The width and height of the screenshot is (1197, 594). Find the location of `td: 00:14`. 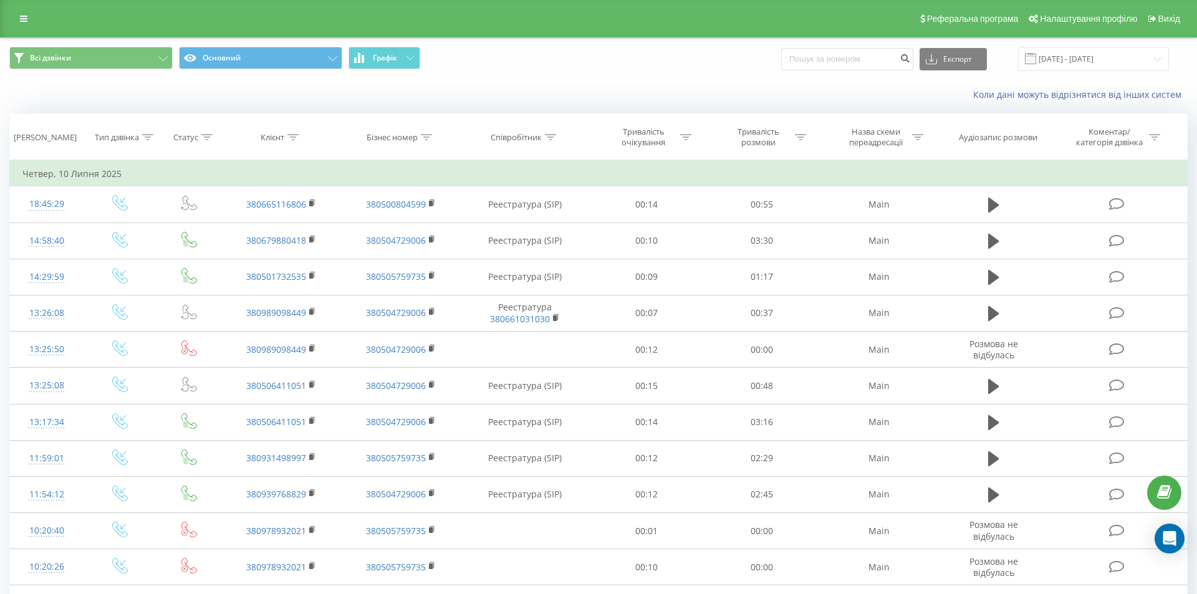

td: 00:14 is located at coordinates (647, 422).